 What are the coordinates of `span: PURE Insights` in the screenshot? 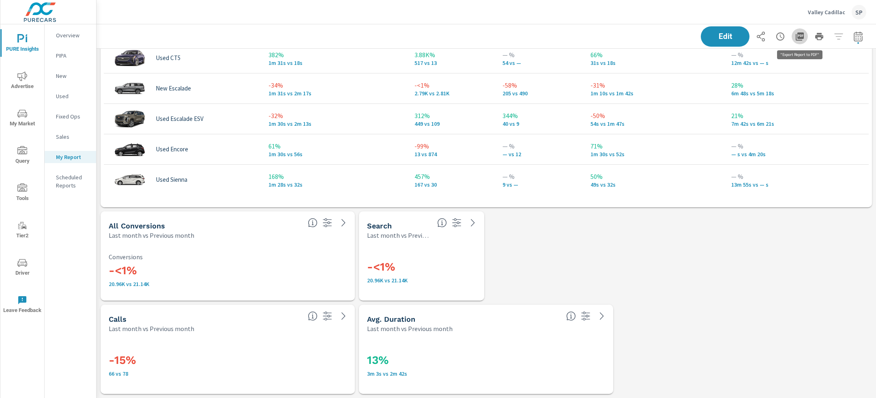 It's located at (22, 44).